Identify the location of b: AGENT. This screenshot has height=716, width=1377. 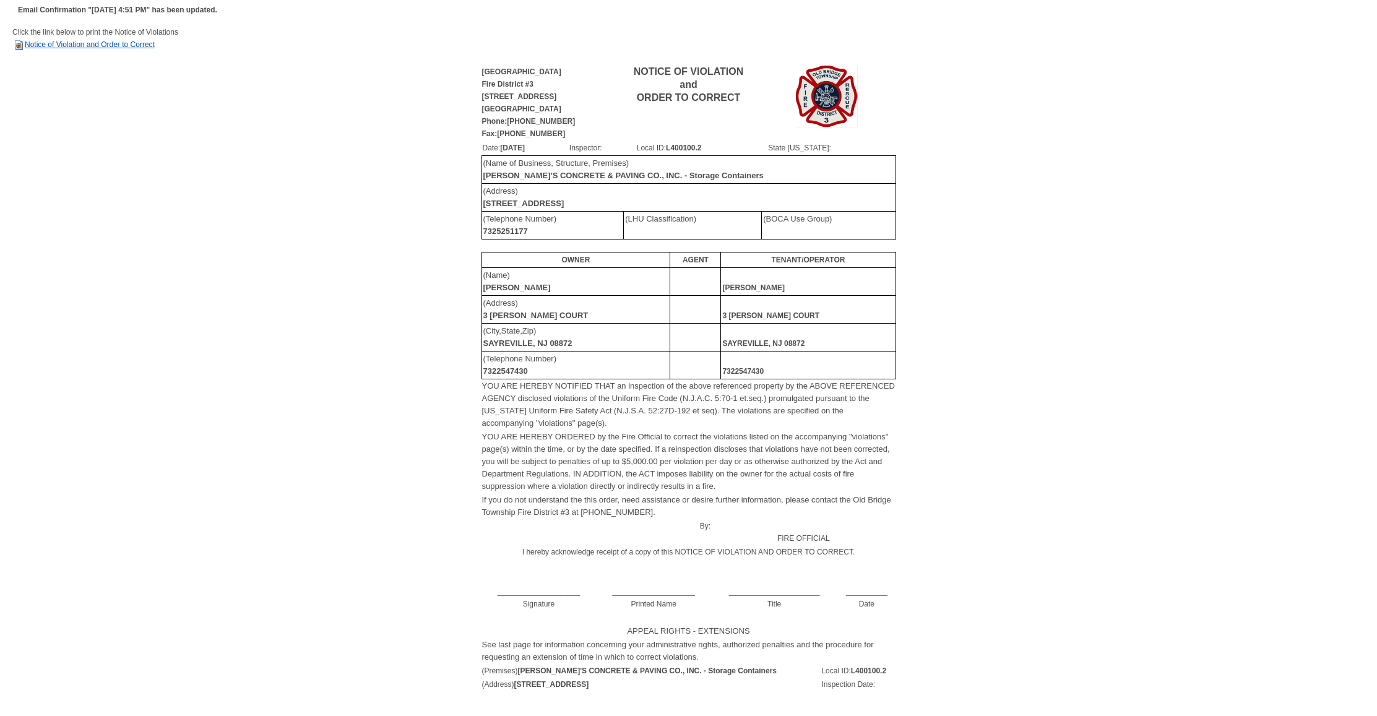
(696, 260).